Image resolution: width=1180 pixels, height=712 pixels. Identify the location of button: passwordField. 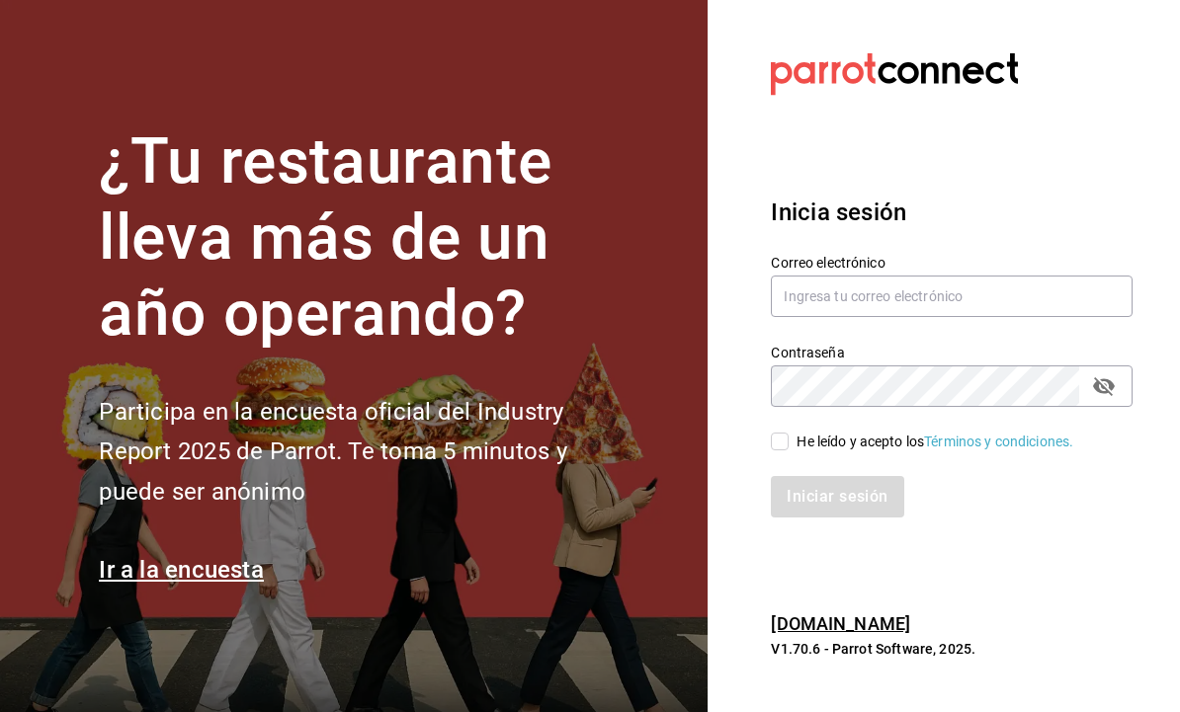
(1104, 386).